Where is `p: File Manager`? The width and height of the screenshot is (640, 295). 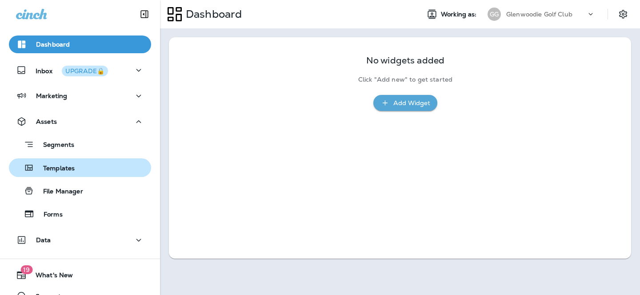
p: File Manager is located at coordinates (59, 192).